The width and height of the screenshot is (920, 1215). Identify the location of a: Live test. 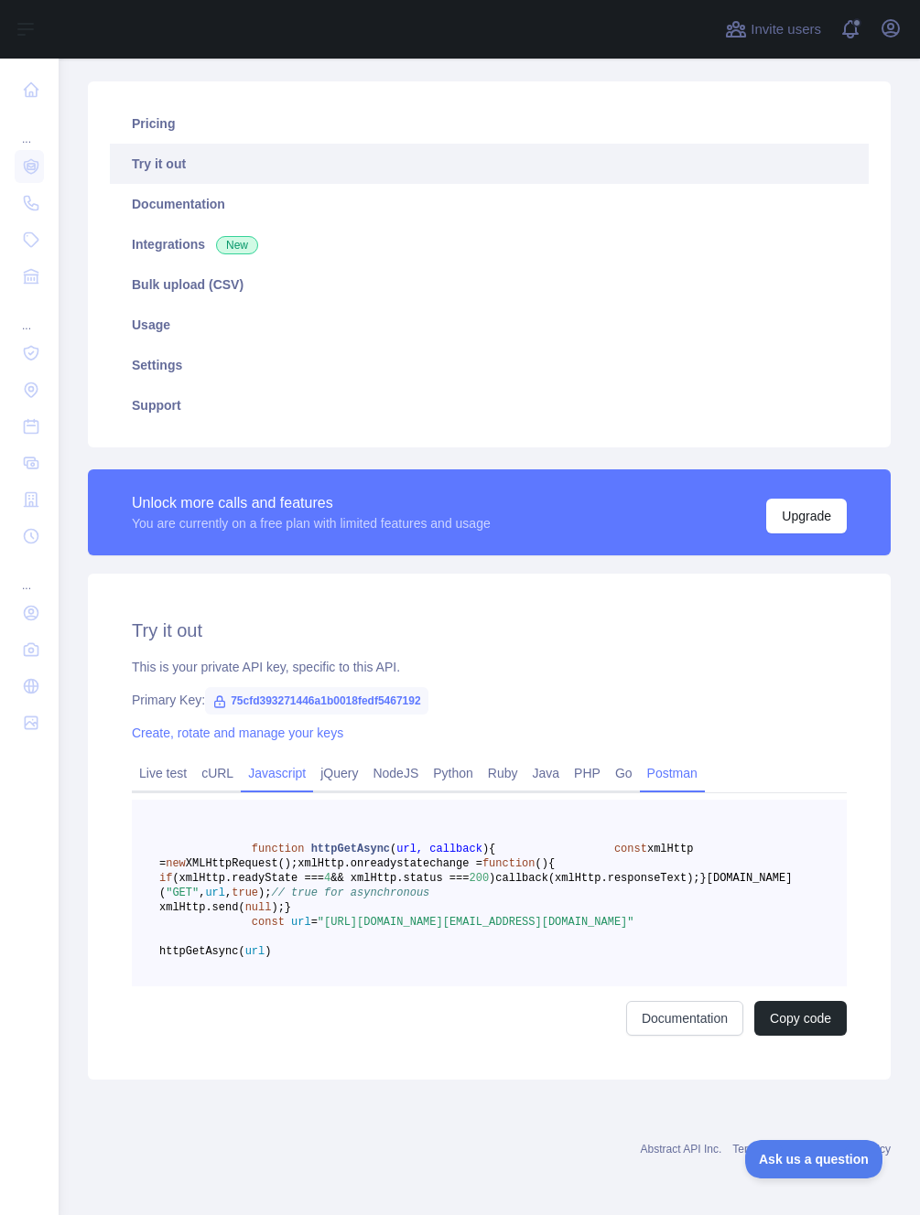
(163, 773).